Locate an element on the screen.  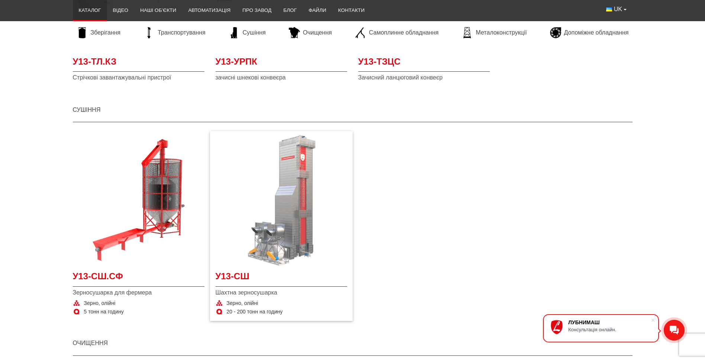
a: Блог is located at coordinates (290, 10).